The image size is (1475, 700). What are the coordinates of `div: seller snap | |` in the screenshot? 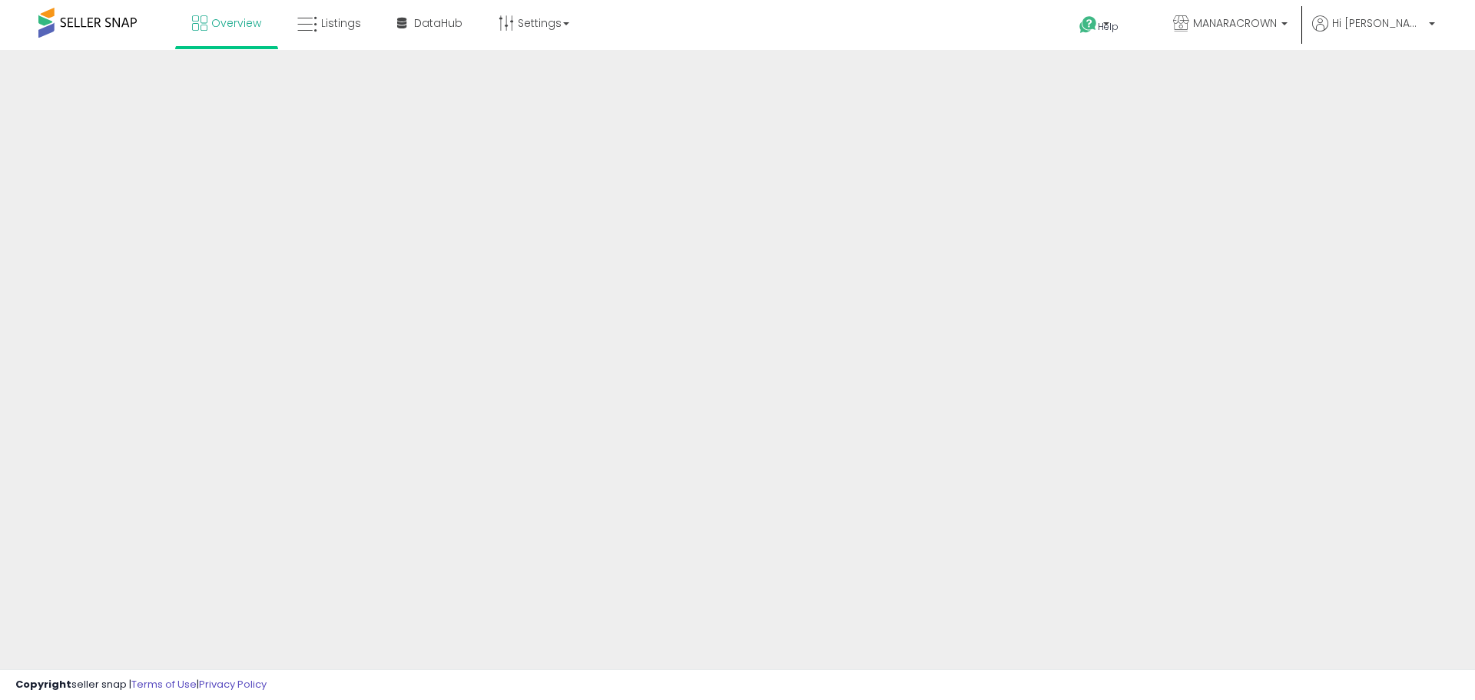 It's located at (141, 684).